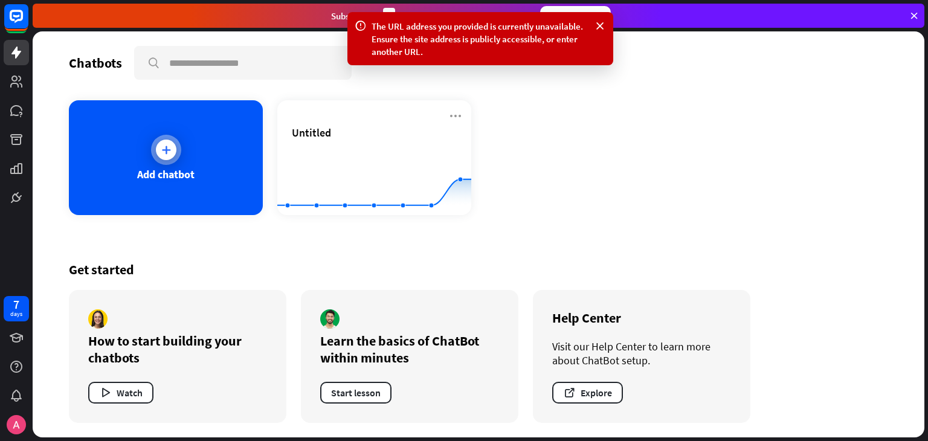 This screenshot has width=928, height=441. What do you see at coordinates (356, 393) in the screenshot?
I see `button: Start lesson` at bounding box center [356, 393].